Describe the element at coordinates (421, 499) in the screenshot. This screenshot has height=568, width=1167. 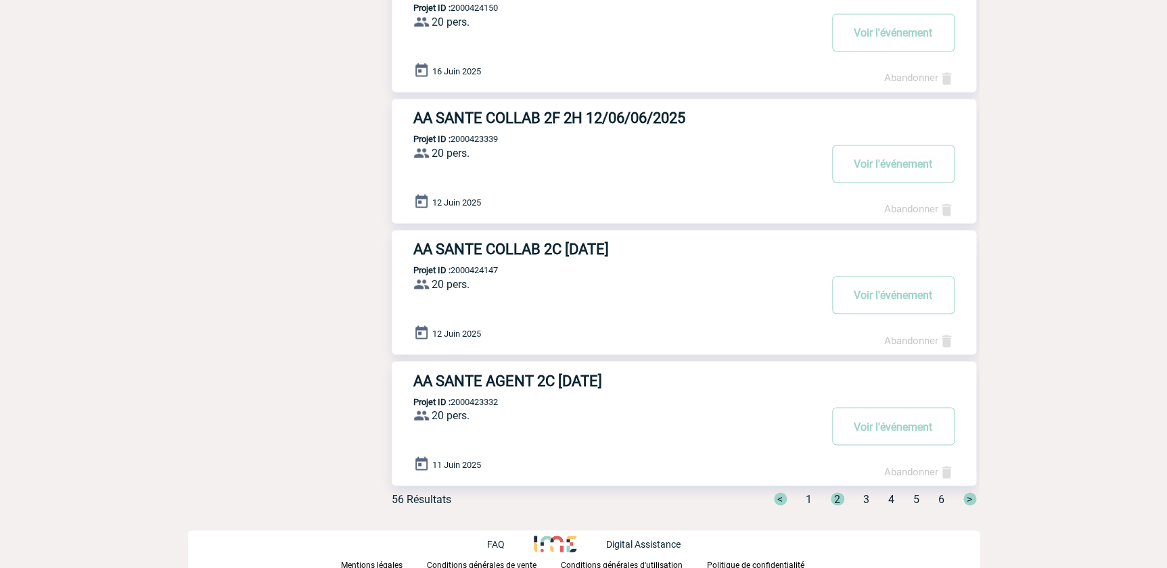
I see `div: 56 Résultats` at that location.